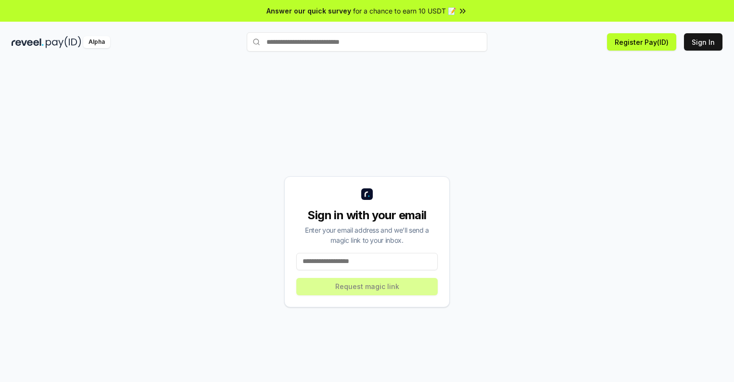  Describe the element at coordinates (367, 194) in the screenshot. I see `img: logo_small` at that location.